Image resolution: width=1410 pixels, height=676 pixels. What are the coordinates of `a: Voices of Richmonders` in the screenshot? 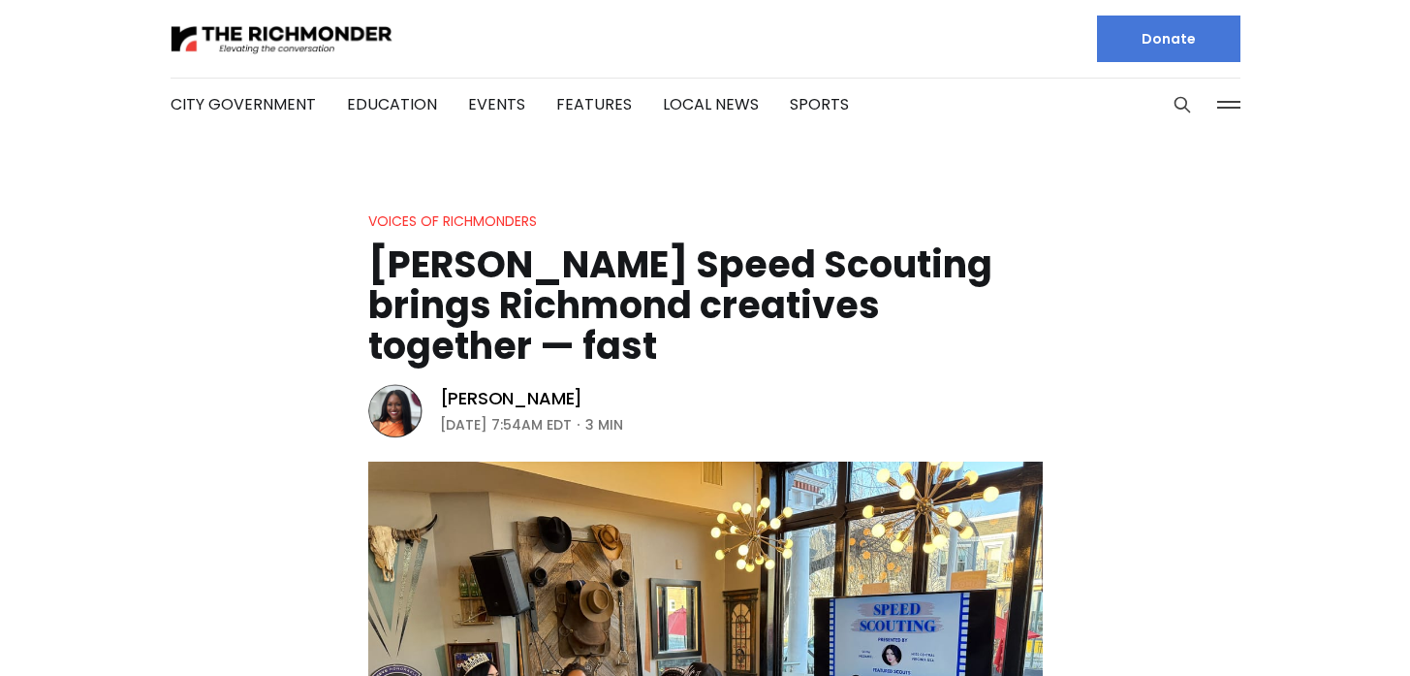 It's located at (453, 221).